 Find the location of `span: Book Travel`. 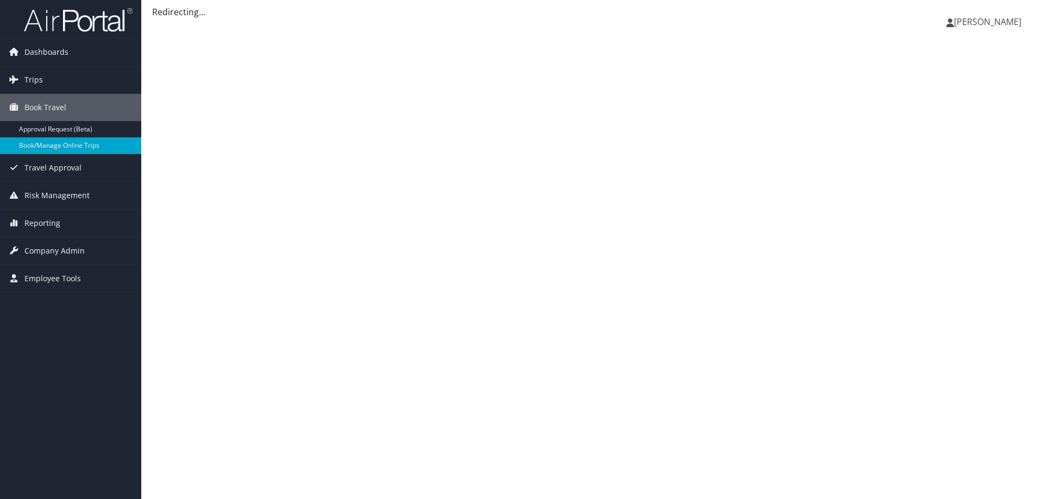

span: Book Travel is located at coordinates (45, 108).